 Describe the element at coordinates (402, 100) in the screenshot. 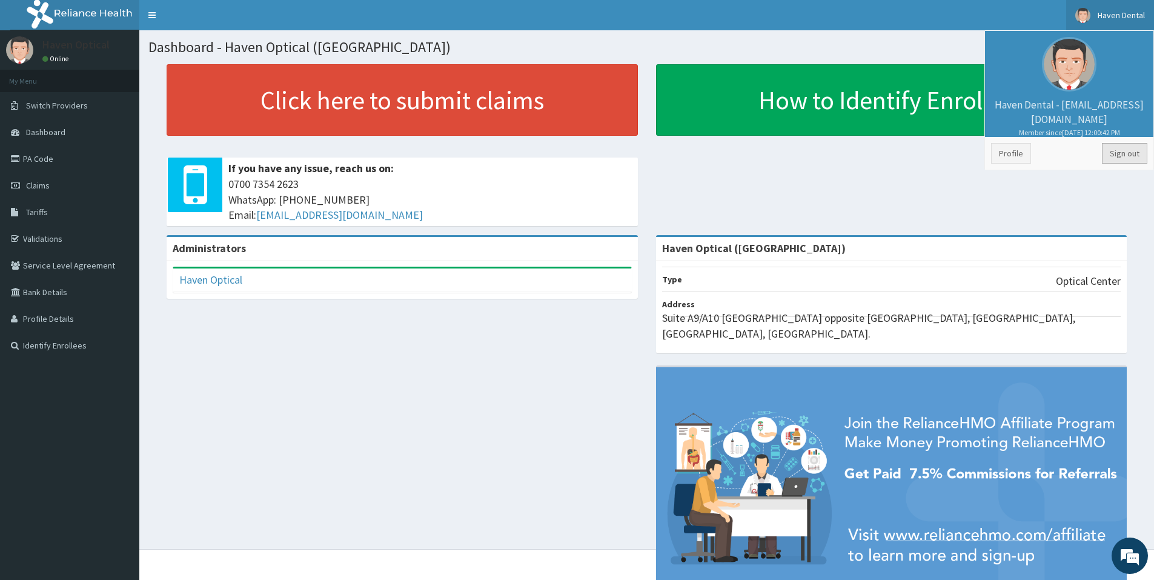

I see `a: Click here to submit claims` at that location.